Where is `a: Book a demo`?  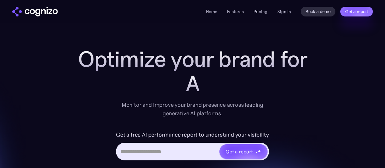 a: Book a demo is located at coordinates (318, 12).